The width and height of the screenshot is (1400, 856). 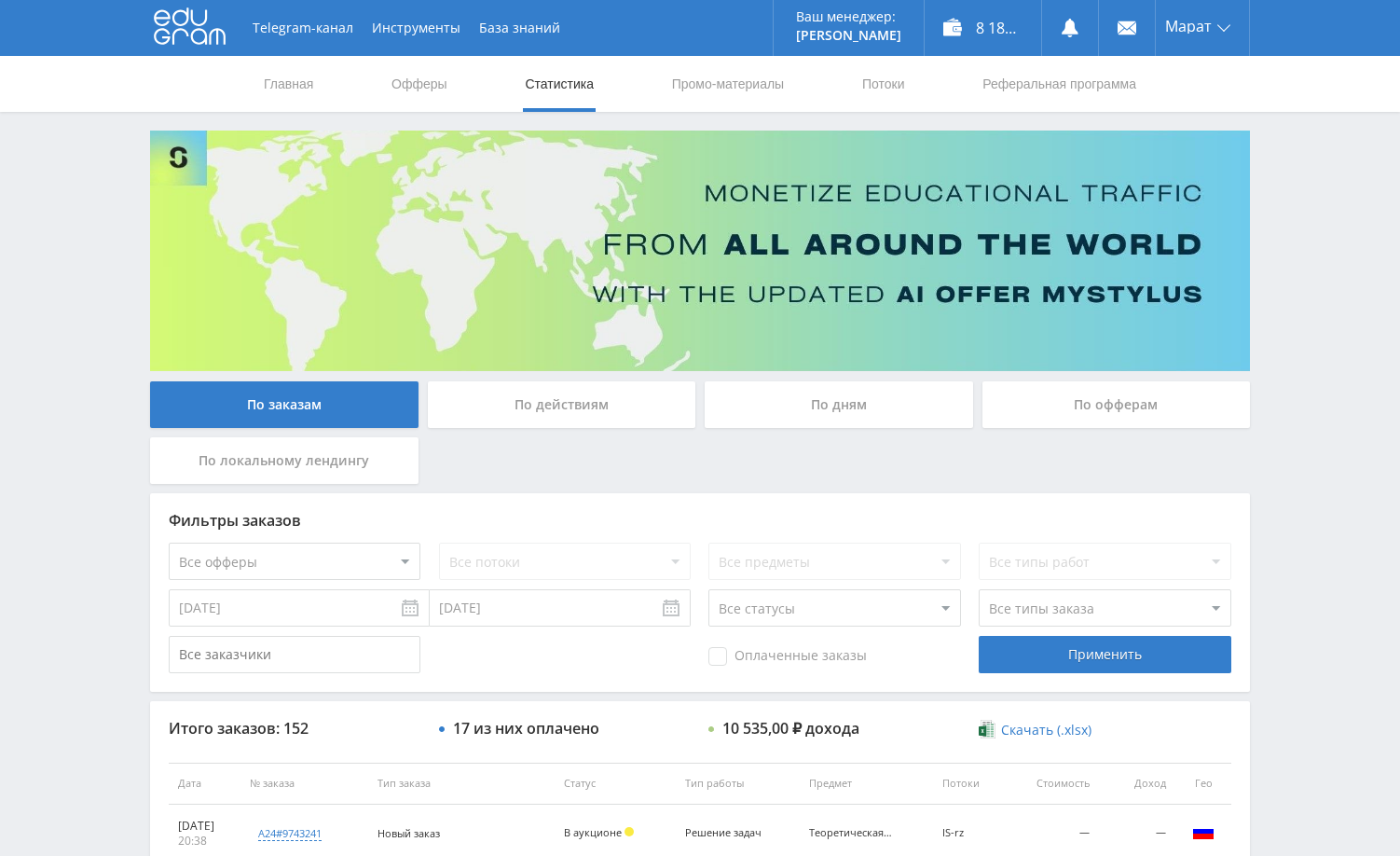 What do you see at coordinates (700, 520) in the screenshot?
I see `div: Фильтры заказов` at bounding box center [700, 520].